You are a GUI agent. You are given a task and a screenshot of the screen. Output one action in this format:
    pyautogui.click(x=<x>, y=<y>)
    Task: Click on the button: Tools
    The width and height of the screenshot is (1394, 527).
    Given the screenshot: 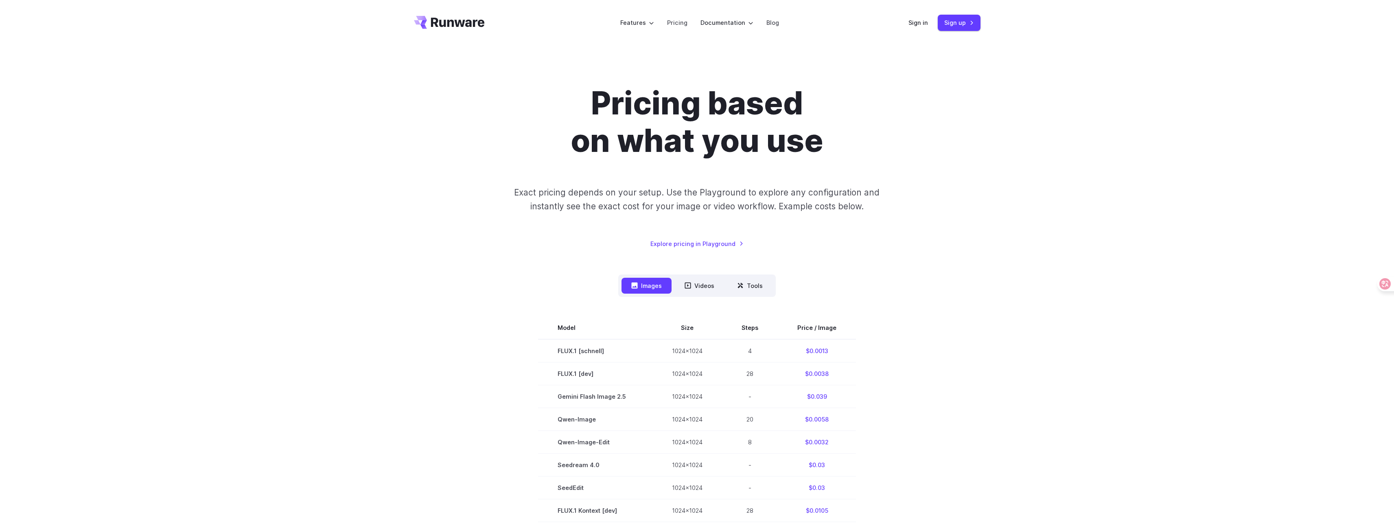 What is the action you would take?
    pyautogui.click(x=750, y=285)
    